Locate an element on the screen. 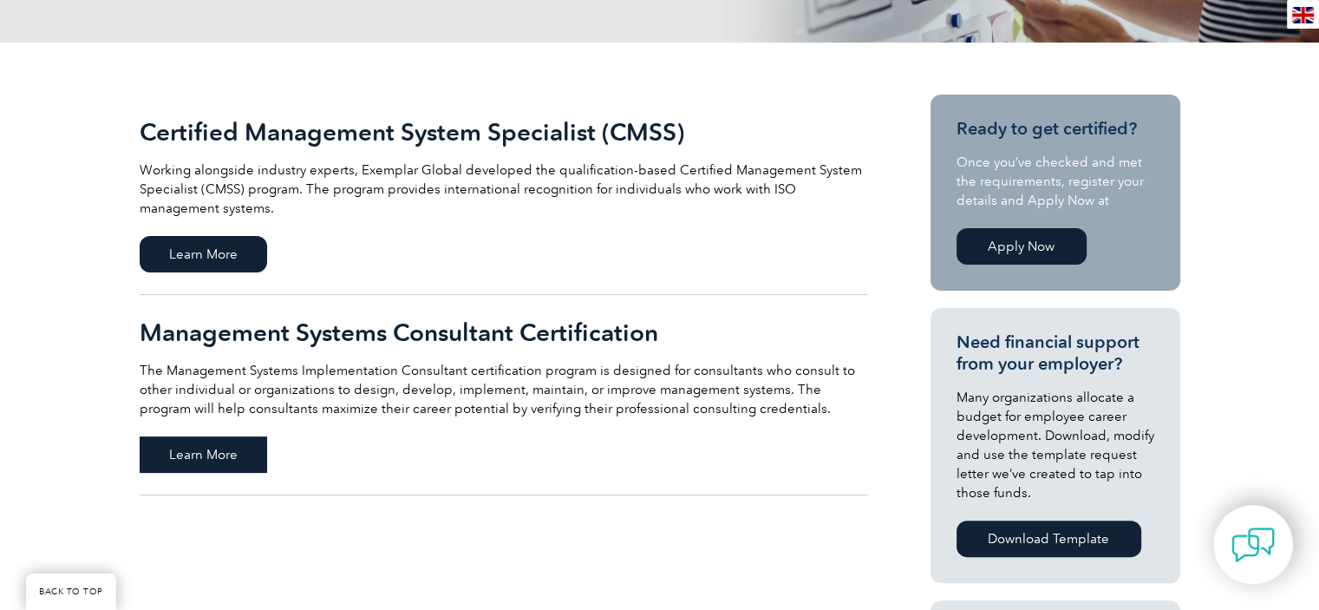  h3: Ready to get certified? is located at coordinates (1056, 128).